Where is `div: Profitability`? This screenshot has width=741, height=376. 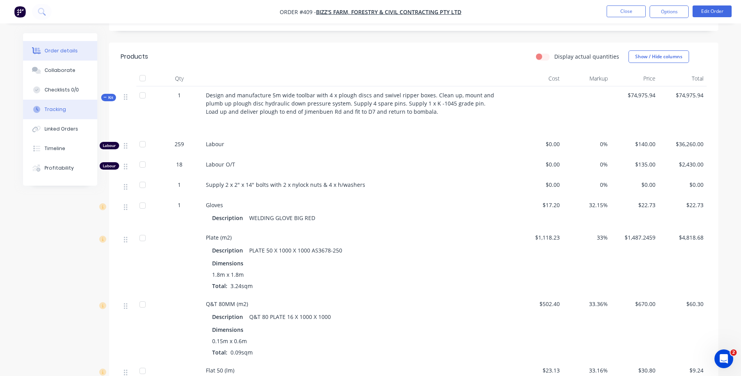
div: Profitability is located at coordinates (59, 168).